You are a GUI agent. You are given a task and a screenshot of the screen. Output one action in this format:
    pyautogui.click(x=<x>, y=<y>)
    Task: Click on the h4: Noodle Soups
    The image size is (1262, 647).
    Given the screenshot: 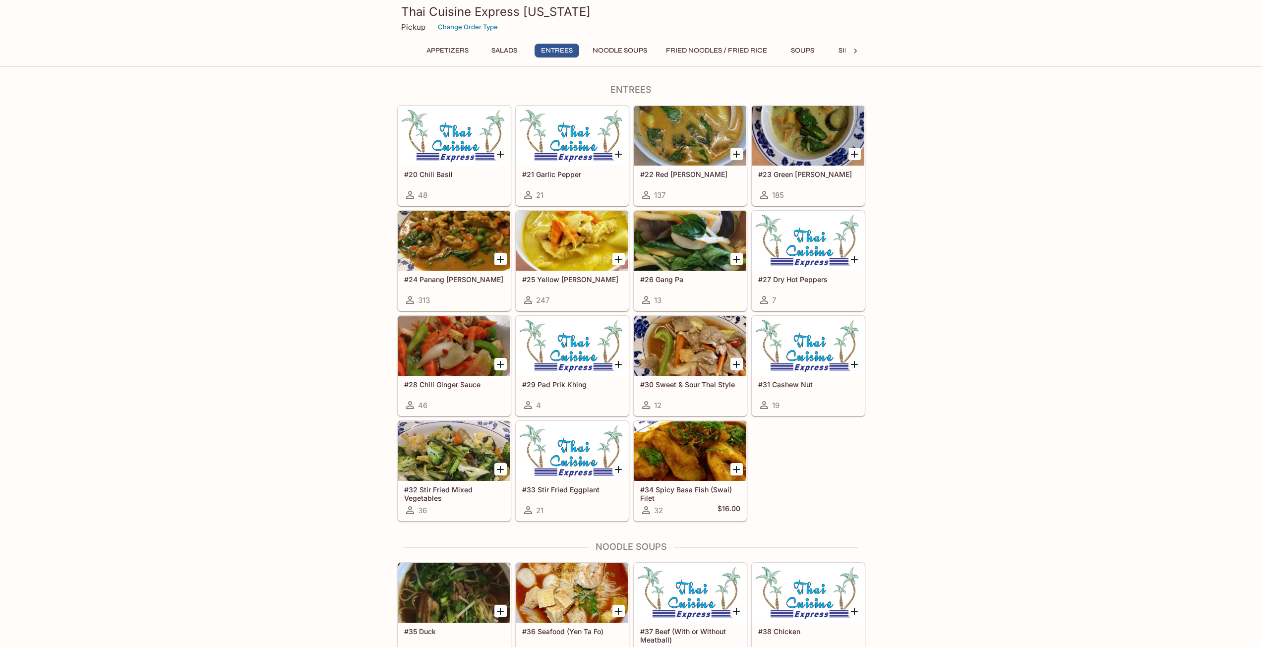 What is the action you would take?
    pyautogui.click(x=631, y=547)
    